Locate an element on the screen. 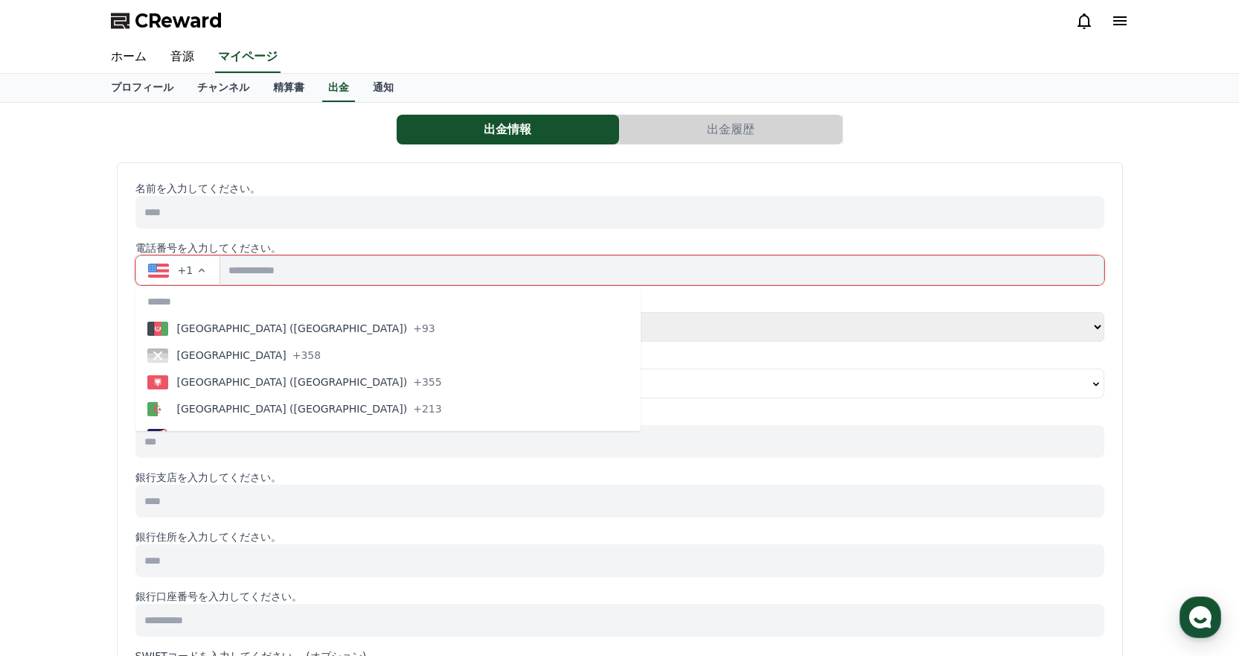 The width and height of the screenshot is (1239, 656). a: プロフィール is located at coordinates (142, 88).